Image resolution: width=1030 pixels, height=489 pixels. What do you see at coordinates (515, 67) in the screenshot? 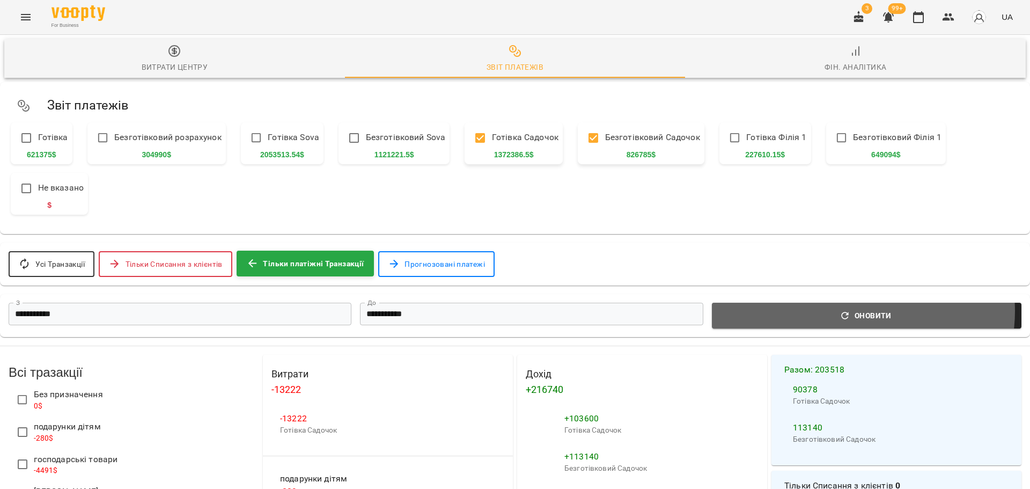
I see `div: Звіт платежів` at bounding box center [515, 67].